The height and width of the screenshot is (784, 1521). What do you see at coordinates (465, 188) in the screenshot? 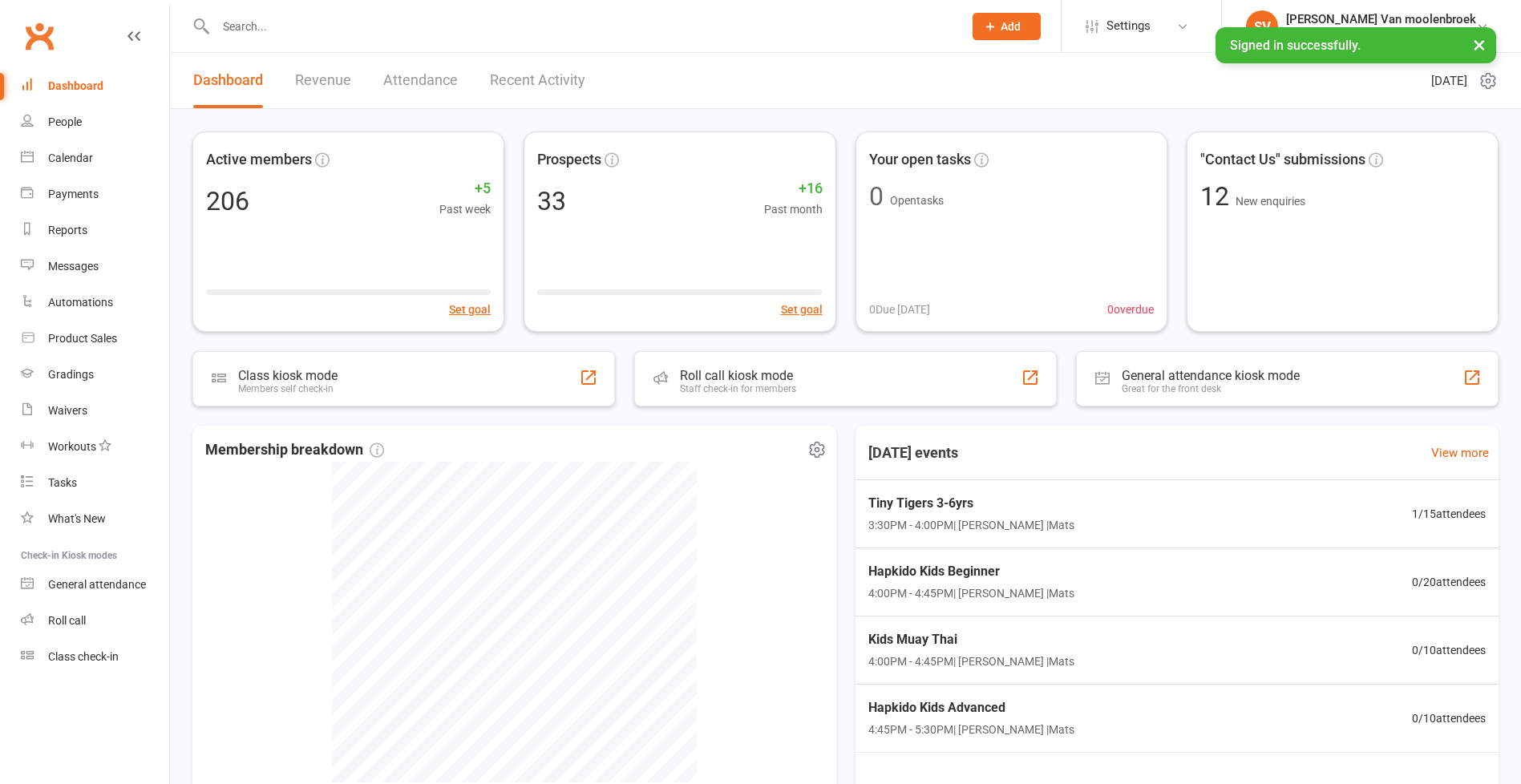
I see `span: +5` at bounding box center [465, 188].